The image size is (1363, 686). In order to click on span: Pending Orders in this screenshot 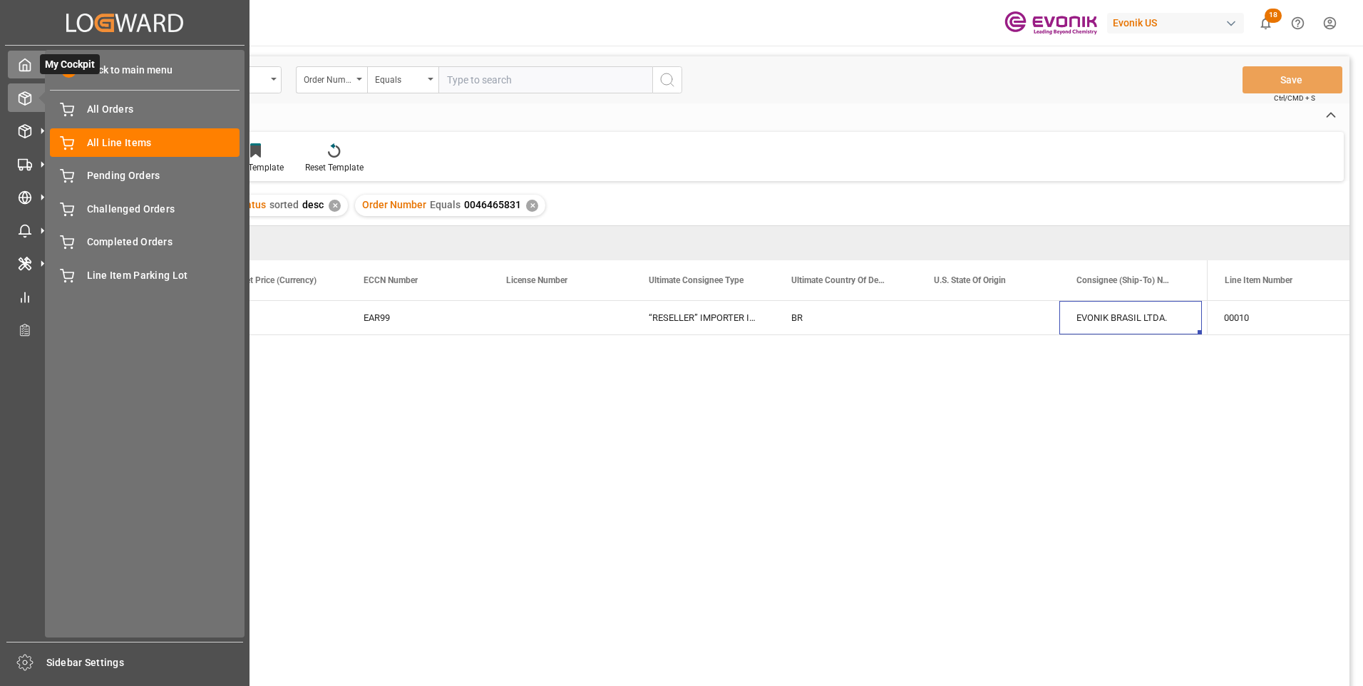, I will do `click(163, 175)`.